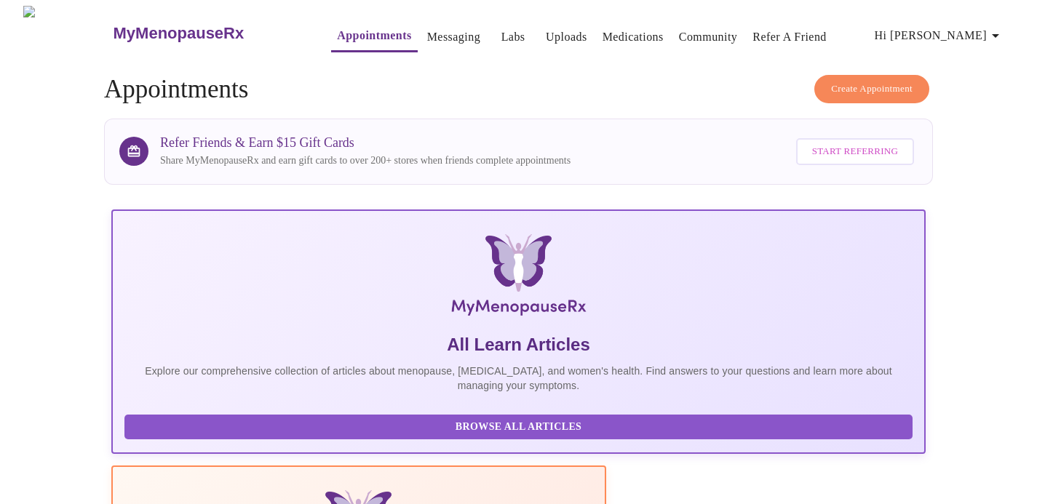 The height and width of the screenshot is (504, 1037). I want to click on a: Appointments, so click(374, 36).